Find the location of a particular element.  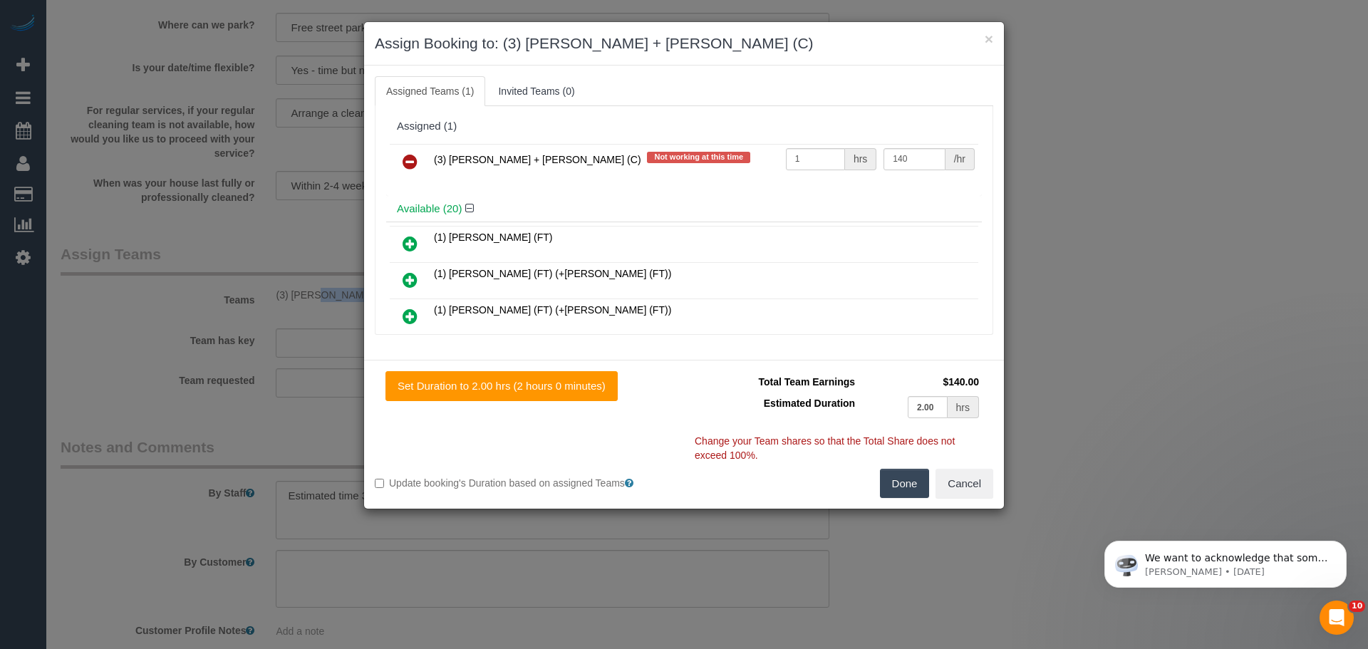

a: Assigned Teams (1) is located at coordinates (430, 91).